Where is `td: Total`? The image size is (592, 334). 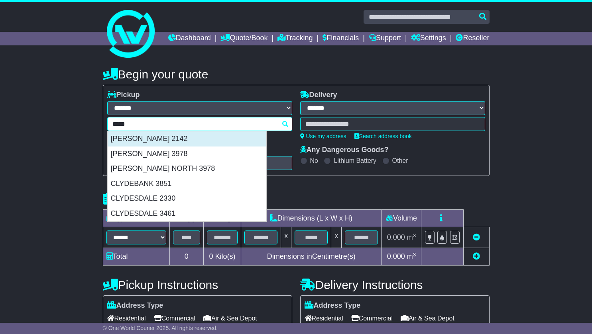 td: Total is located at coordinates (136, 257).